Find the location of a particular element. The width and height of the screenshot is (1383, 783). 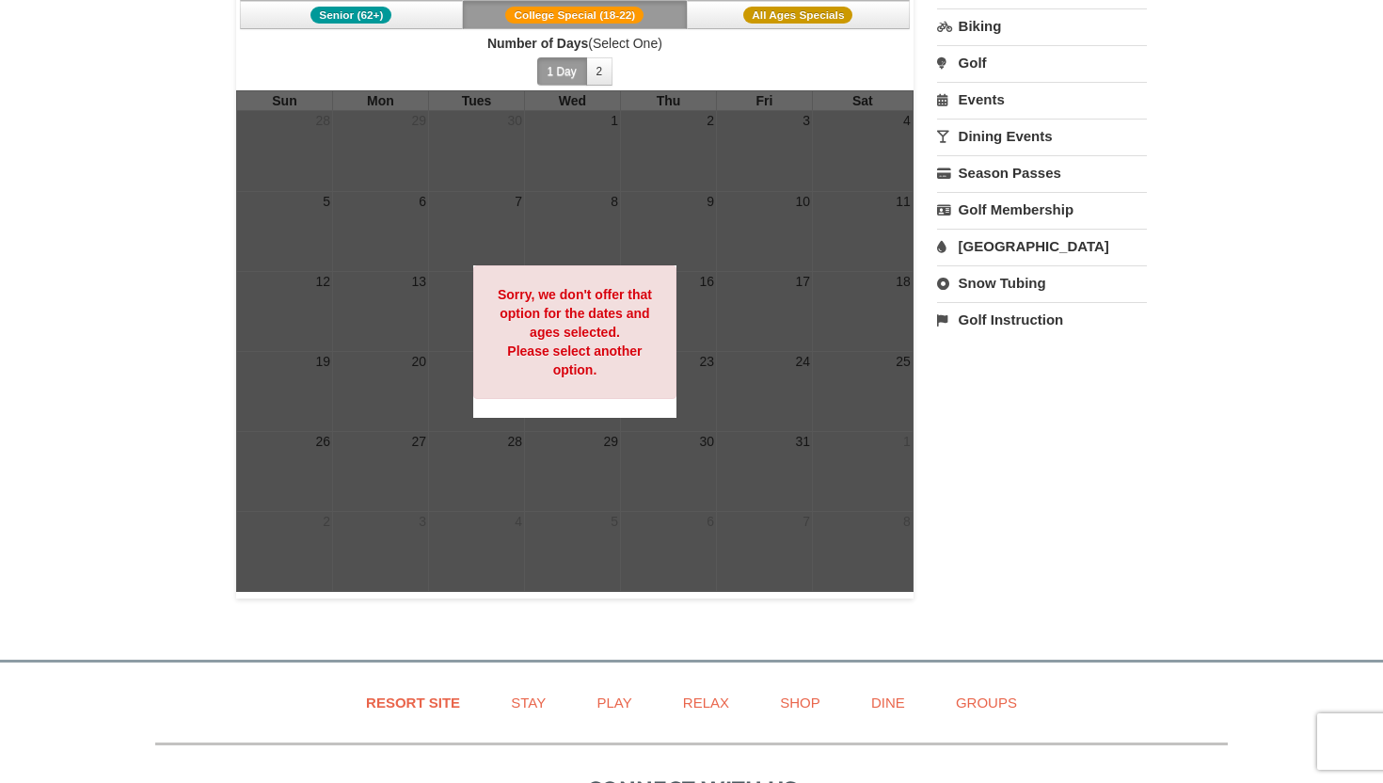

a: Golf Membership is located at coordinates (1041, 209).